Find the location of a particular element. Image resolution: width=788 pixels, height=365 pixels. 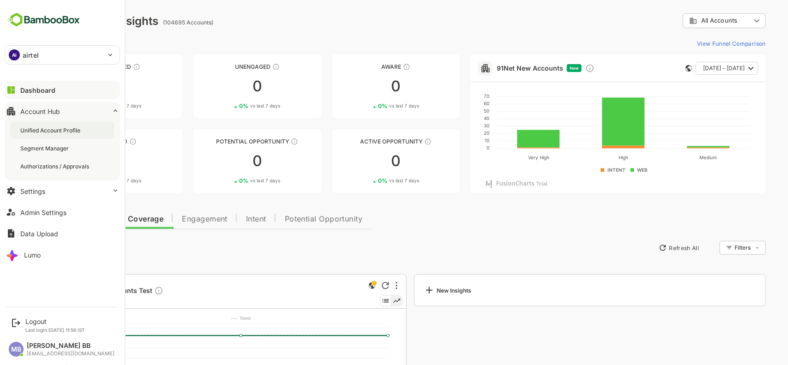

div: Description not present is located at coordinates (126, 291).